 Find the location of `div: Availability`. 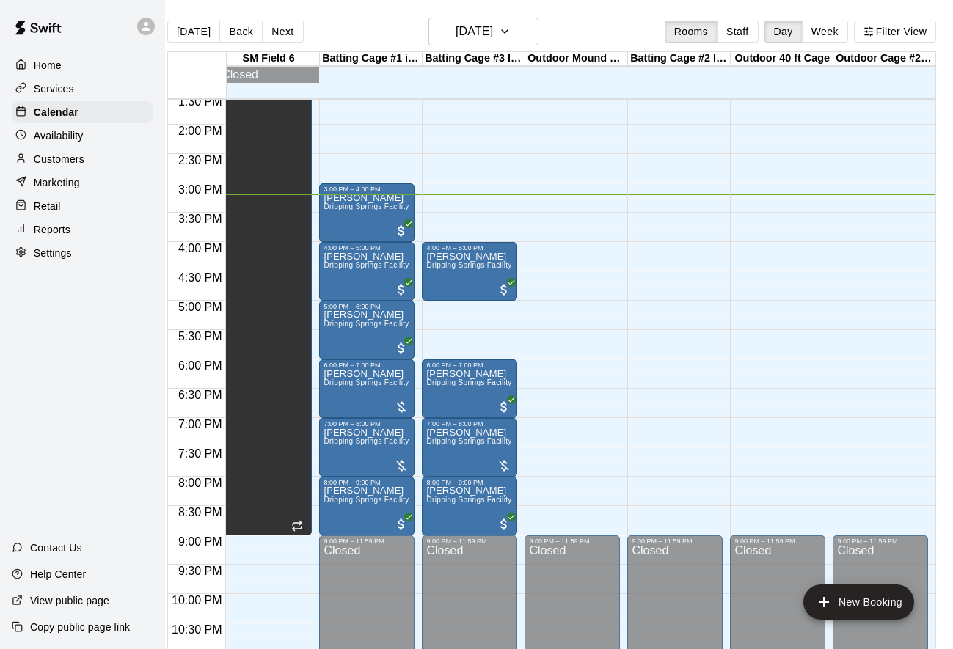

div: Availability is located at coordinates (82, 136).